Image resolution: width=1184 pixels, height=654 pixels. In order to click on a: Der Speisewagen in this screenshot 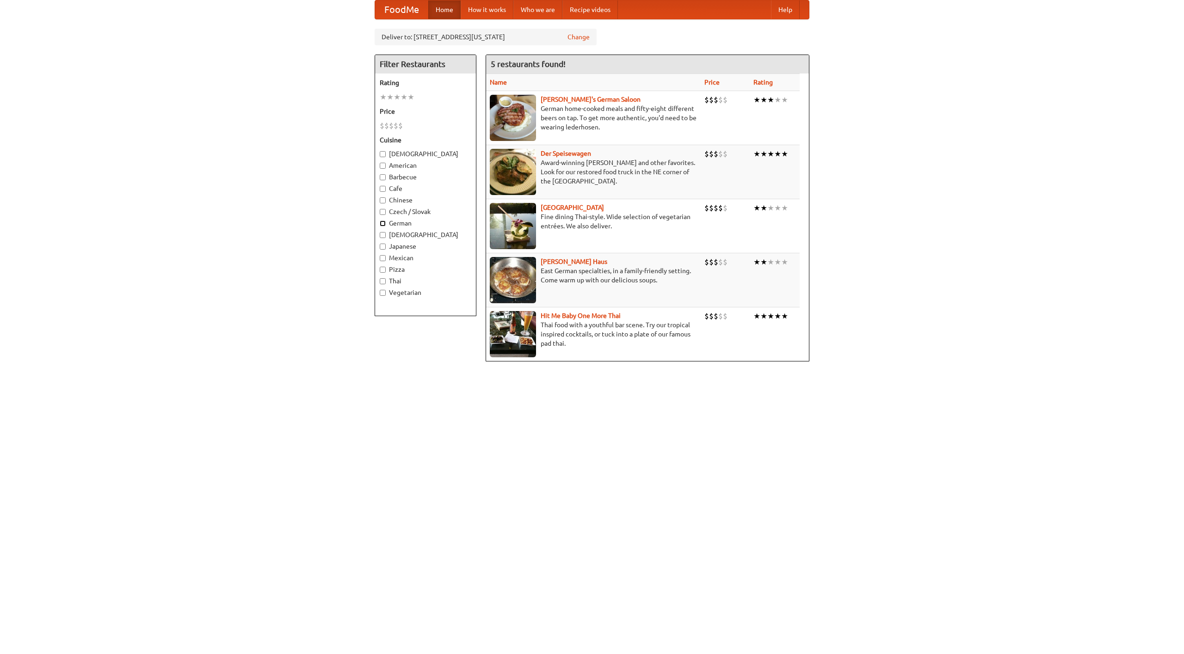, I will do `click(566, 154)`.